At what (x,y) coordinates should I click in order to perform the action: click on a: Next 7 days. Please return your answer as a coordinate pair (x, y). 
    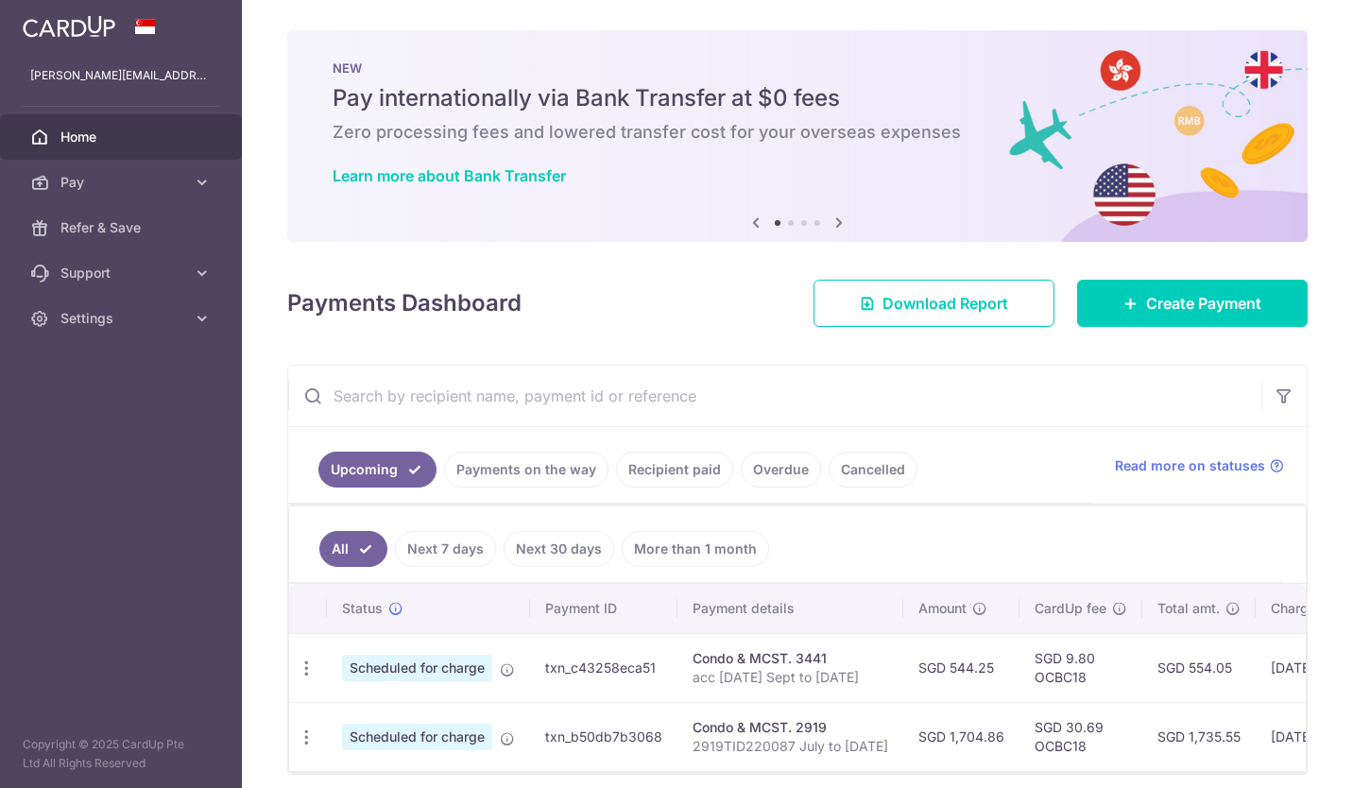
    Looking at the image, I should click on (445, 549).